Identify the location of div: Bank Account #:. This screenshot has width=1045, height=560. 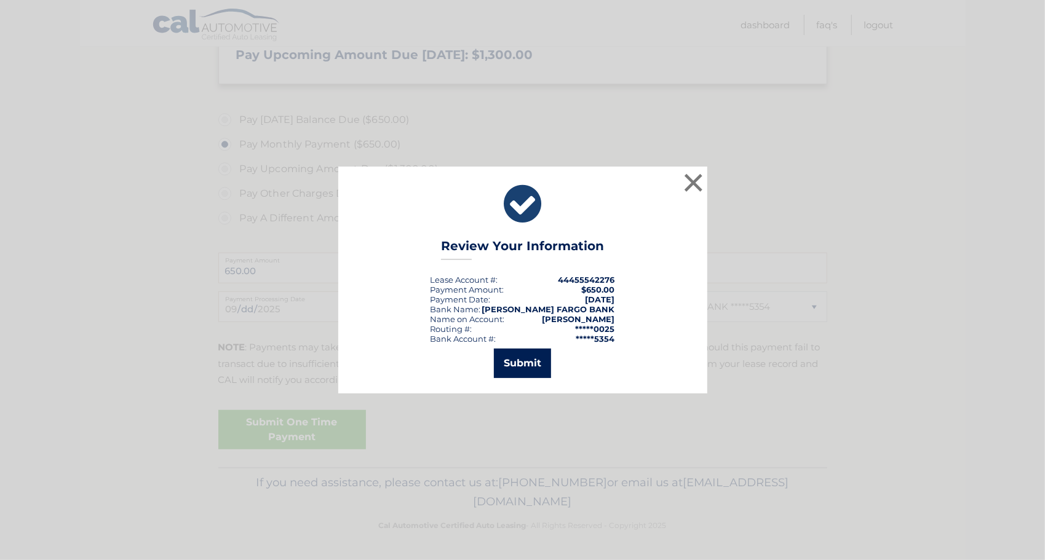
(463, 339).